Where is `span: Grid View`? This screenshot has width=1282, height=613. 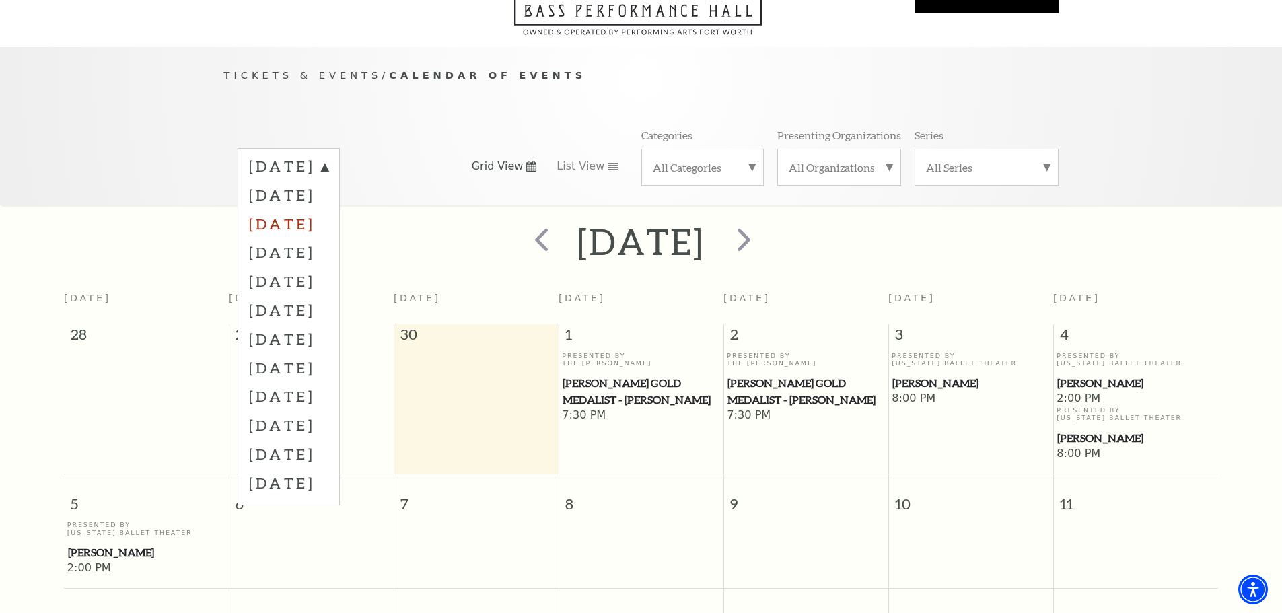
span: Grid View is located at coordinates (497, 166).